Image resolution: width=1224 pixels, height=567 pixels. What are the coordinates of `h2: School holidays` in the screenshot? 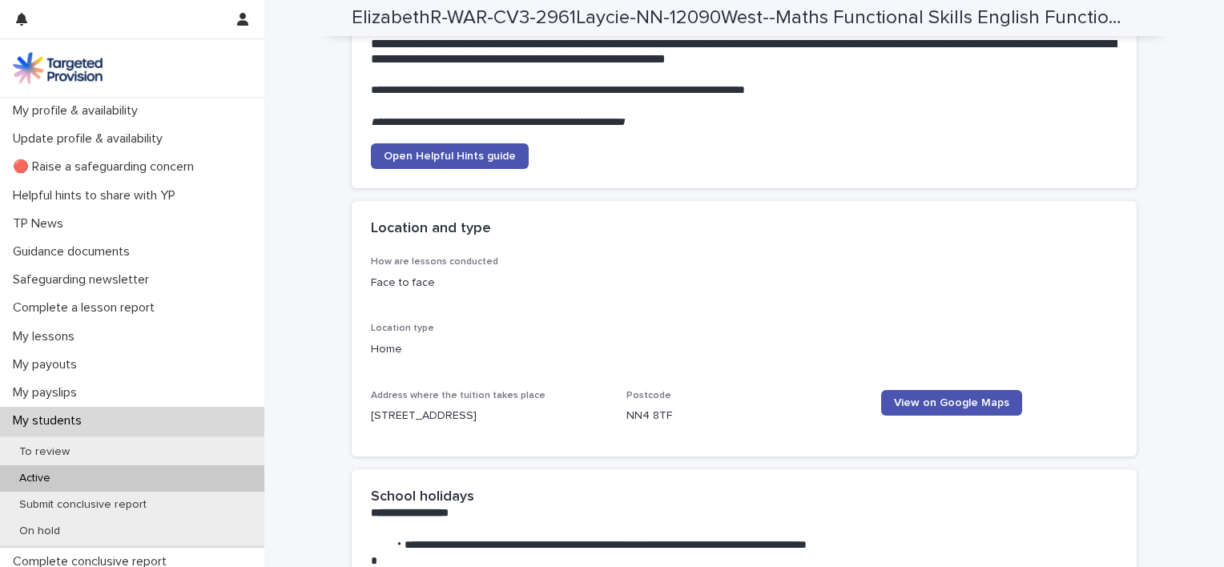 It's located at (422, 497).